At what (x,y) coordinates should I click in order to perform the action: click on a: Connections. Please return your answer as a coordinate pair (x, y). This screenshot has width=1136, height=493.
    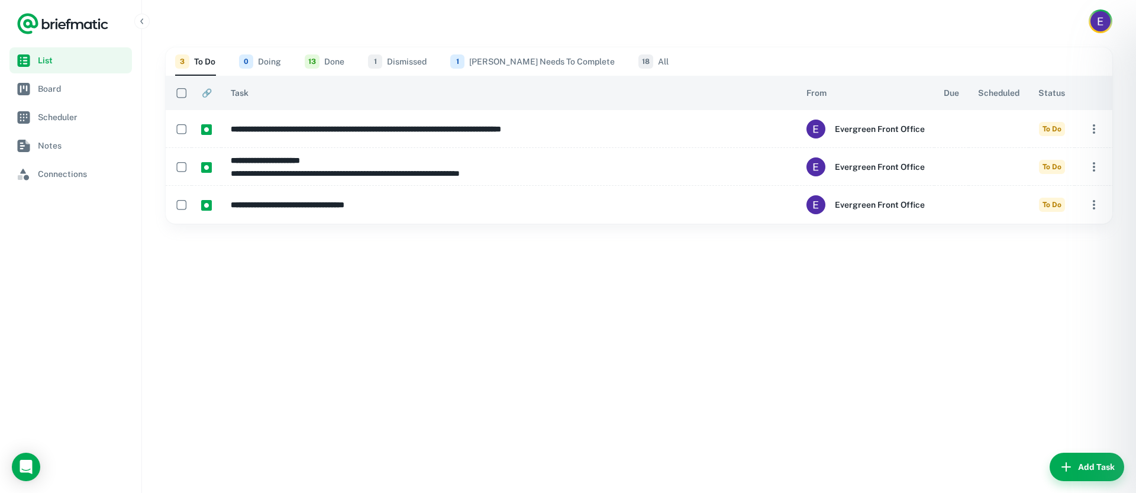
    Looking at the image, I should click on (70, 174).